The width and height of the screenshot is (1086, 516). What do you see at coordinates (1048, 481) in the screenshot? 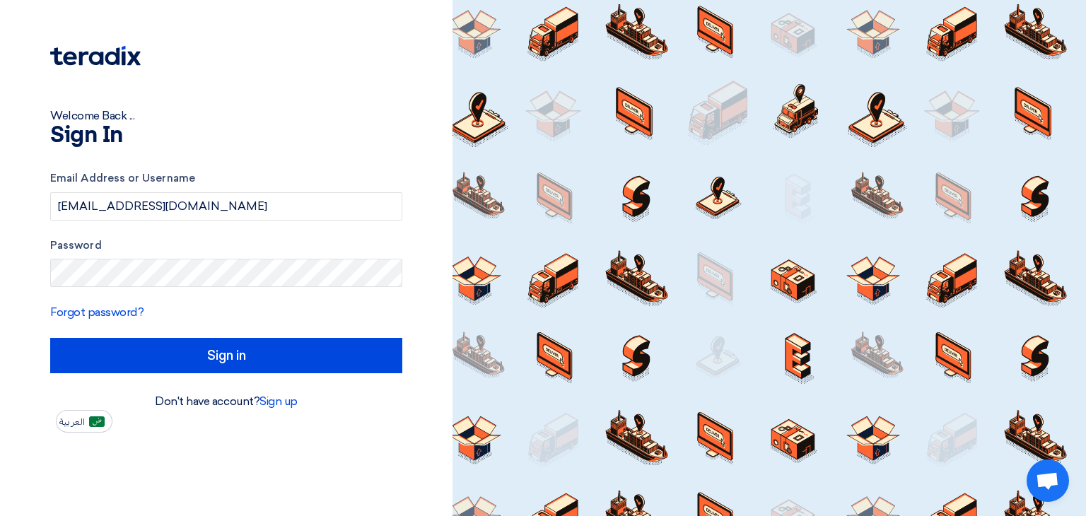
I see `div: Open chat` at bounding box center [1048, 481].